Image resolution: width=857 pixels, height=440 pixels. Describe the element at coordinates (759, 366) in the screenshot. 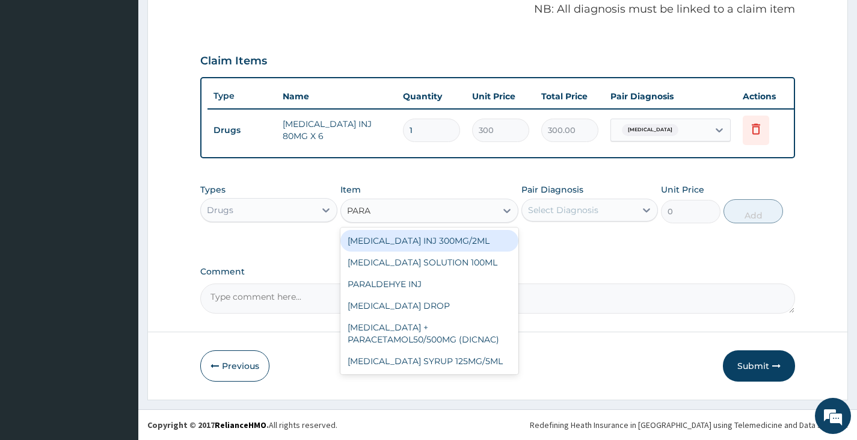

I see `button: Submit` at that location.